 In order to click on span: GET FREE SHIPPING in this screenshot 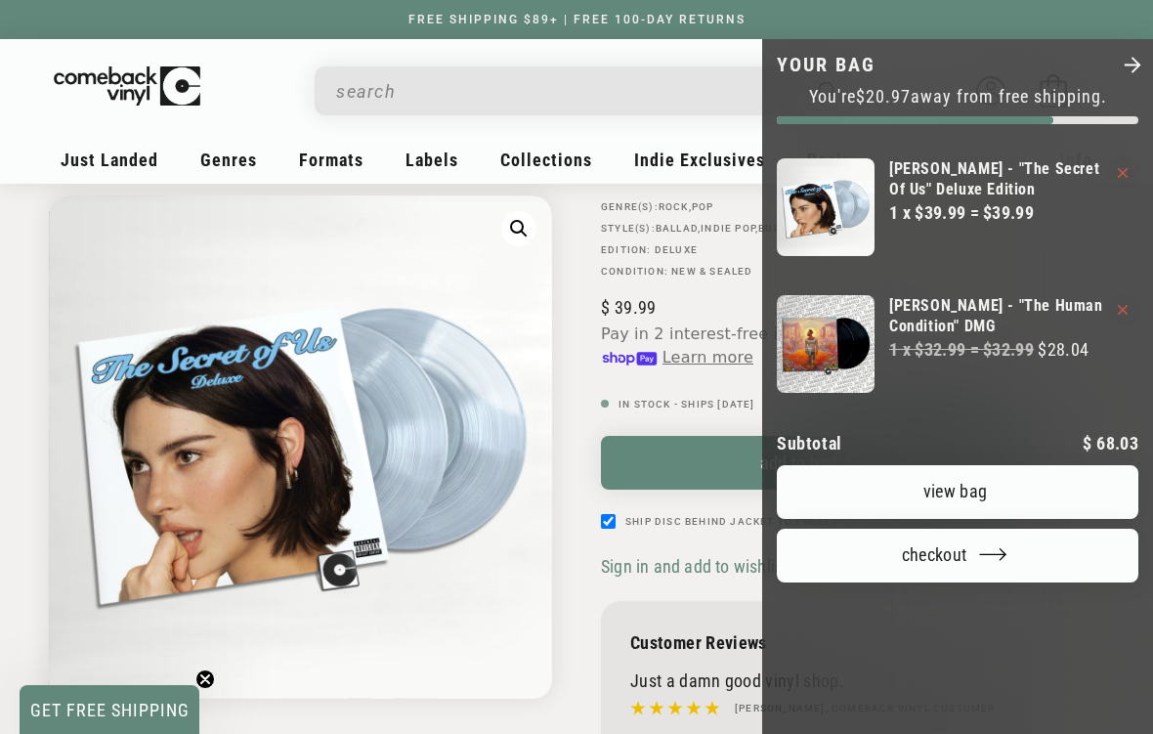, I will do `click(109, 709)`.